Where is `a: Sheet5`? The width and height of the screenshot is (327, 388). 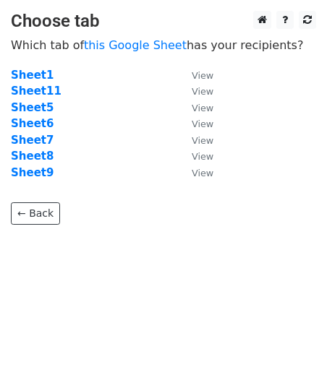 a: Sheet5 is located at coordinates (32, 108).